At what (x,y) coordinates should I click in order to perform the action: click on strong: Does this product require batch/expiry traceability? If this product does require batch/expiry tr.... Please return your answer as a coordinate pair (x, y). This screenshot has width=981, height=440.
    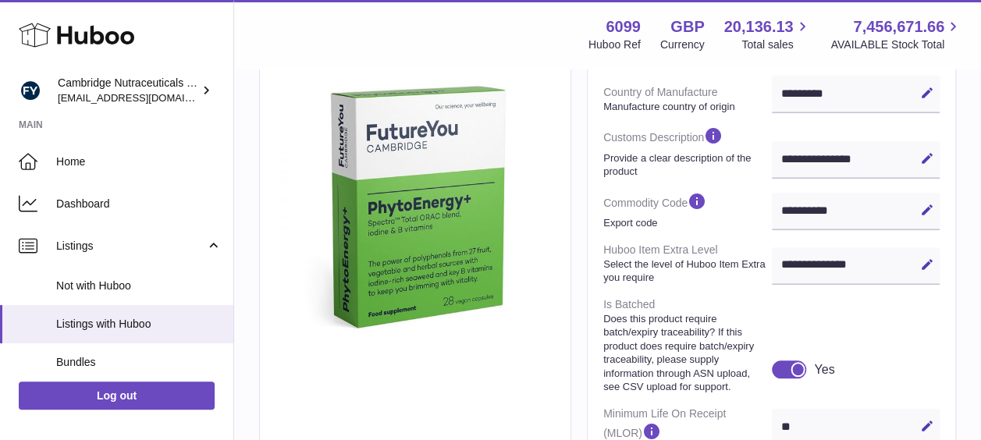
    Looking at the image, I should click on (685, 353).